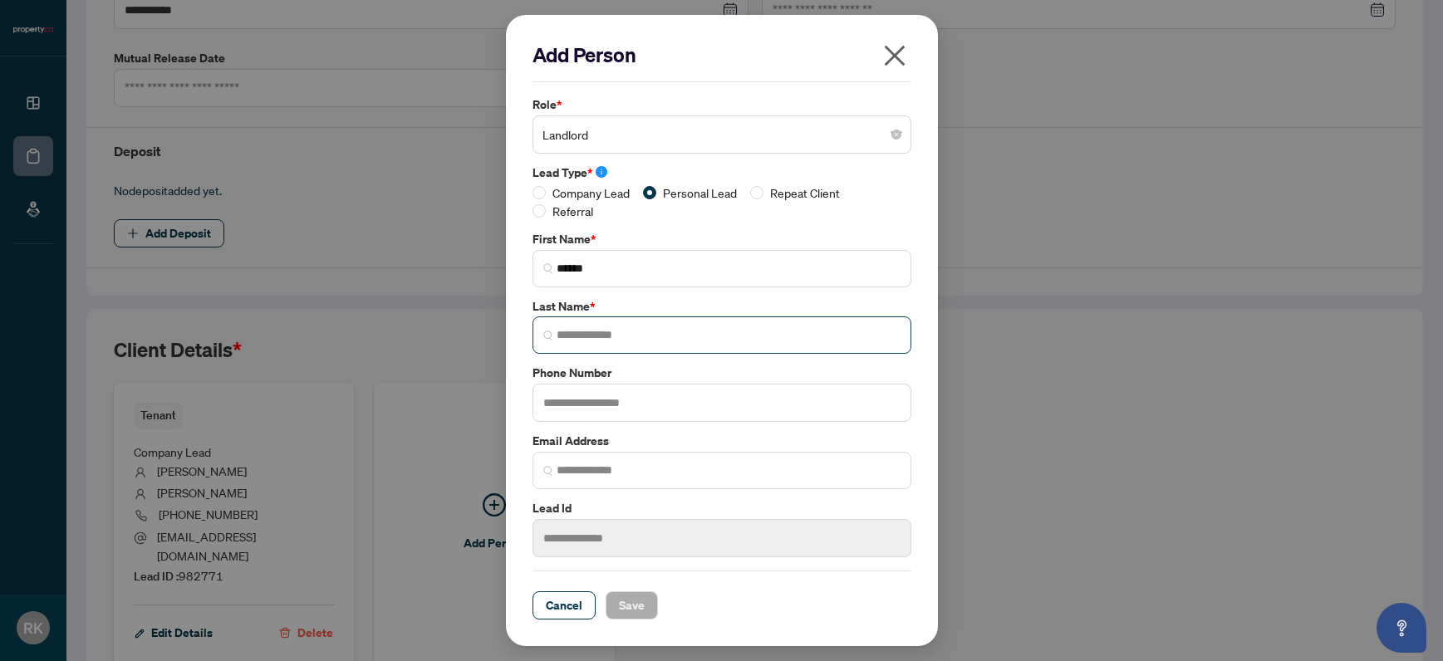  What do you see at coordinates (722, 441) in the screenshot?
I see `label: Email Address` at bounding box center [722, 441].